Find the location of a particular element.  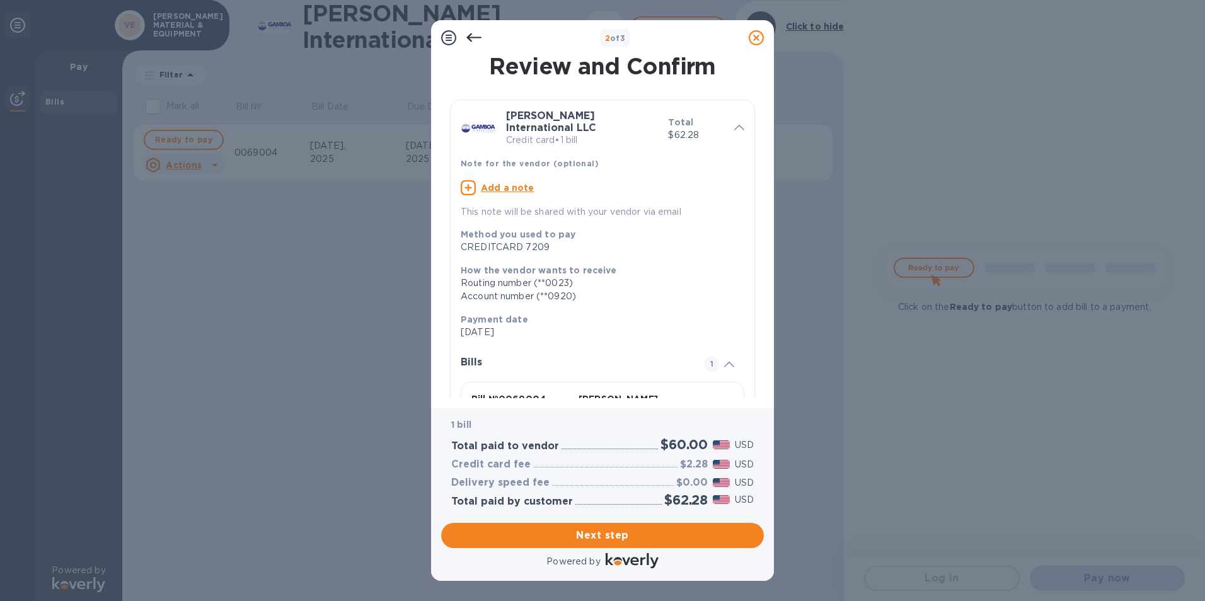

div: CREDITCARD 7209 is located at coordinates (598, 247).